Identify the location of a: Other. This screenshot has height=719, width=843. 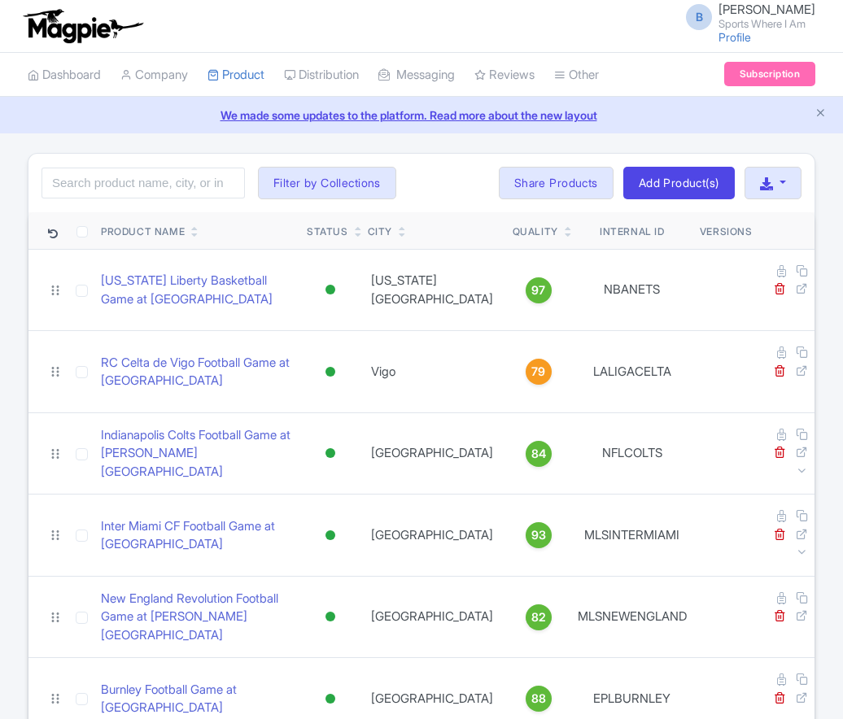
(576, 75).